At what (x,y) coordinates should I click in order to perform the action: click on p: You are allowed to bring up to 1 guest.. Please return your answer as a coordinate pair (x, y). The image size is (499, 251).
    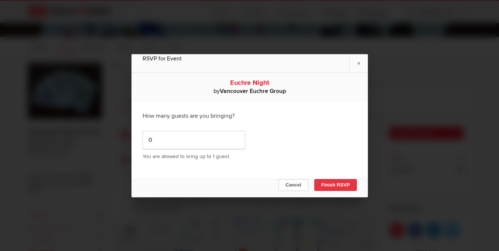
    Looking at the image, I should click on (250, 156).